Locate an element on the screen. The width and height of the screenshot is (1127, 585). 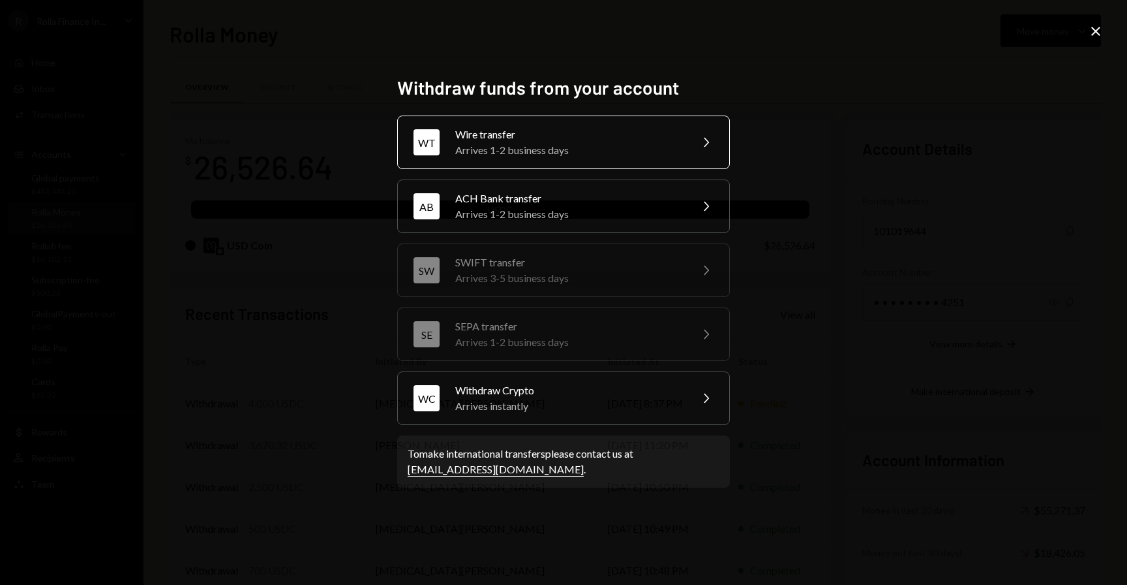
div: Arrives instantly is located at coordinates (569, 406).